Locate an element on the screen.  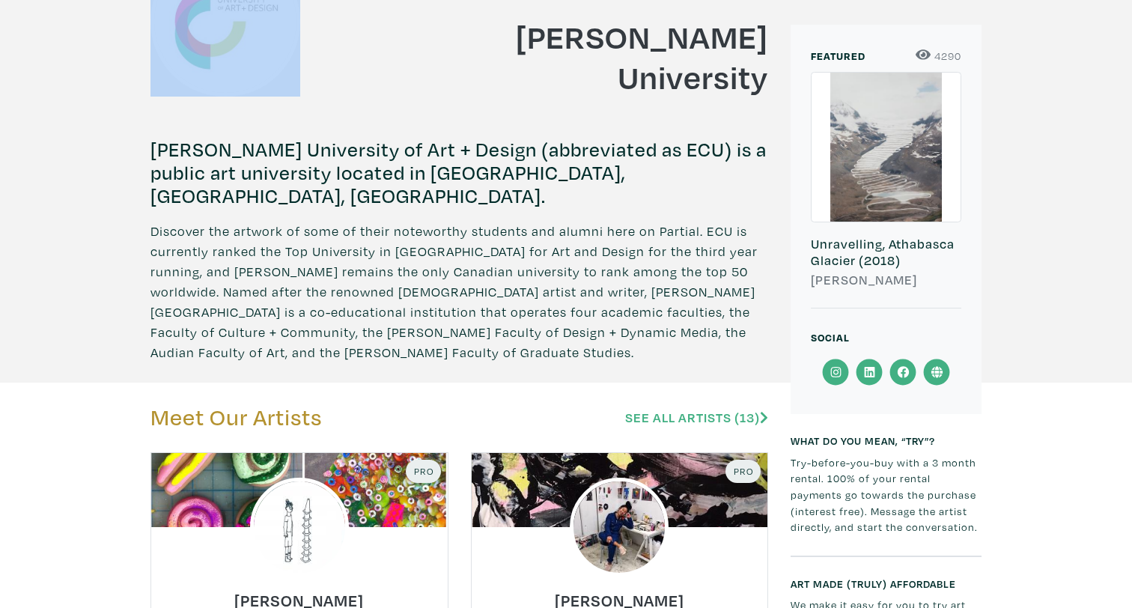
small: 4290 is located at coordinates (948, 56).